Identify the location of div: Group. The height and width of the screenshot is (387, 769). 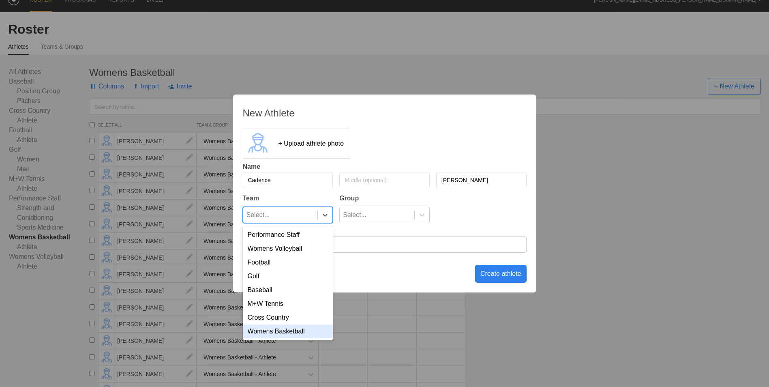
(384, 198).